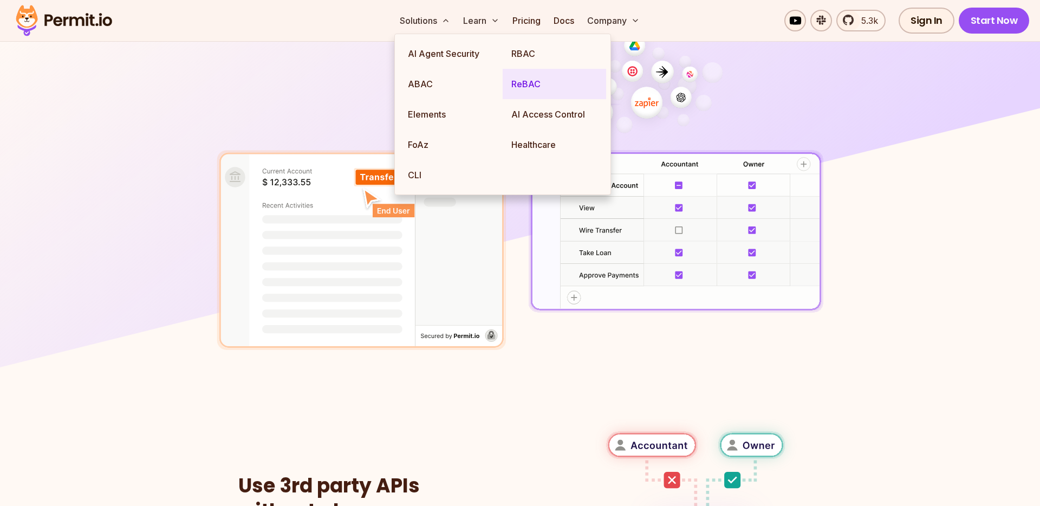  I want to click on a: Sign In, so click(926, 21).